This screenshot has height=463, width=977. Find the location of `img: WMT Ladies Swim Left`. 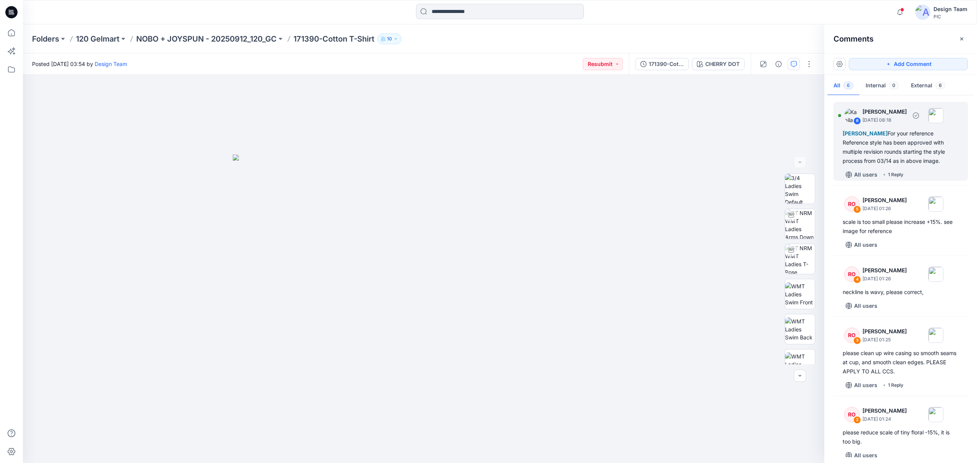

img: WMT Ladies Swim Left is located at coordinates (800, 364).